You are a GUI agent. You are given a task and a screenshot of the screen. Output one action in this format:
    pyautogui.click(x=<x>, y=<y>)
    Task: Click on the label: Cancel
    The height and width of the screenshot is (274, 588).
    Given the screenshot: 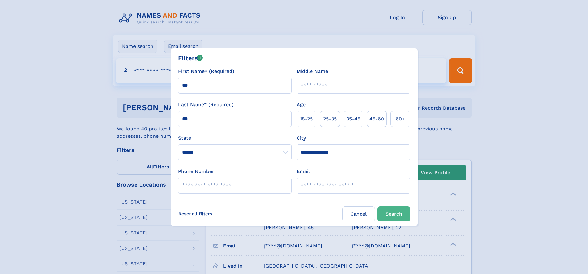 What is the action you would take?
    pyautogui.click(x=359, y=214)
    